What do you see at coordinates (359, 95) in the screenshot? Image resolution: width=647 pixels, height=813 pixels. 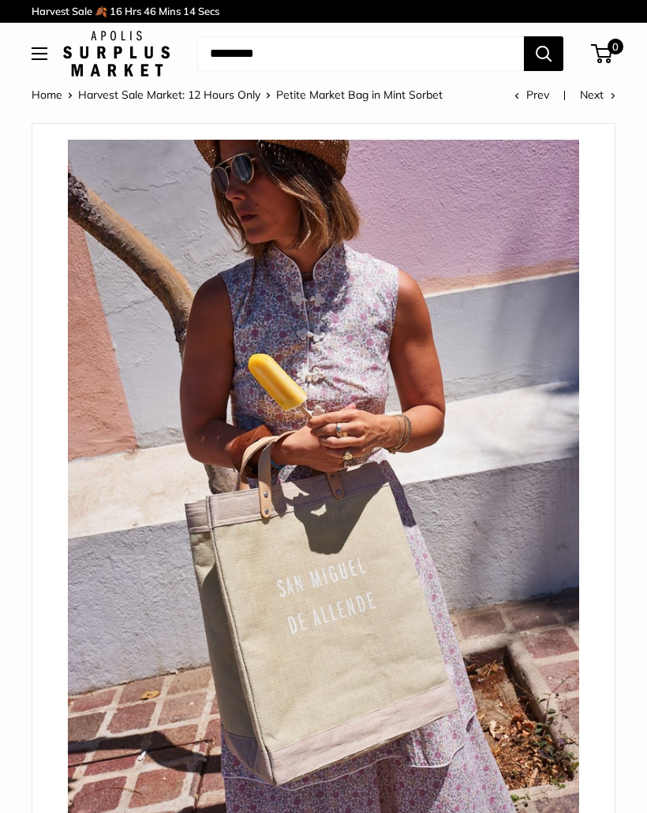 I see `span: Petite Market Bag in Mint Sorbet` at bounding box center [359, 95].